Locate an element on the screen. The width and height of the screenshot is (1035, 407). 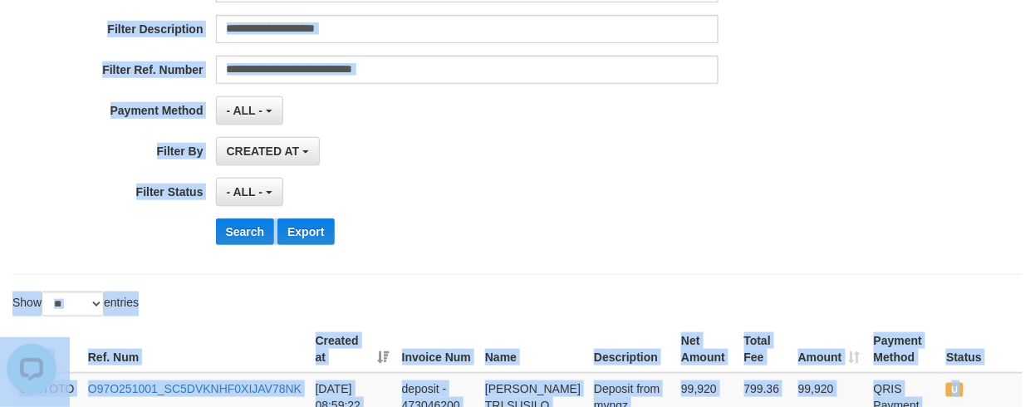
th: Ref. Num is located at coordinates (195, 349).